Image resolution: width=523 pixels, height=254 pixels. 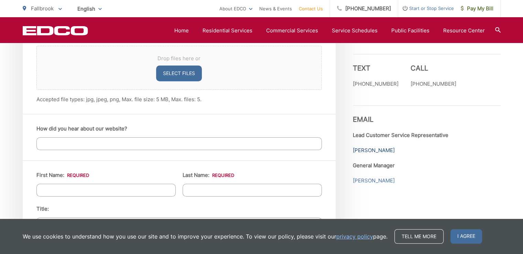 What do you see at coordinates (467, 236) in the screenshot?
I see `span: I agree` at bounding box center [467, 236].